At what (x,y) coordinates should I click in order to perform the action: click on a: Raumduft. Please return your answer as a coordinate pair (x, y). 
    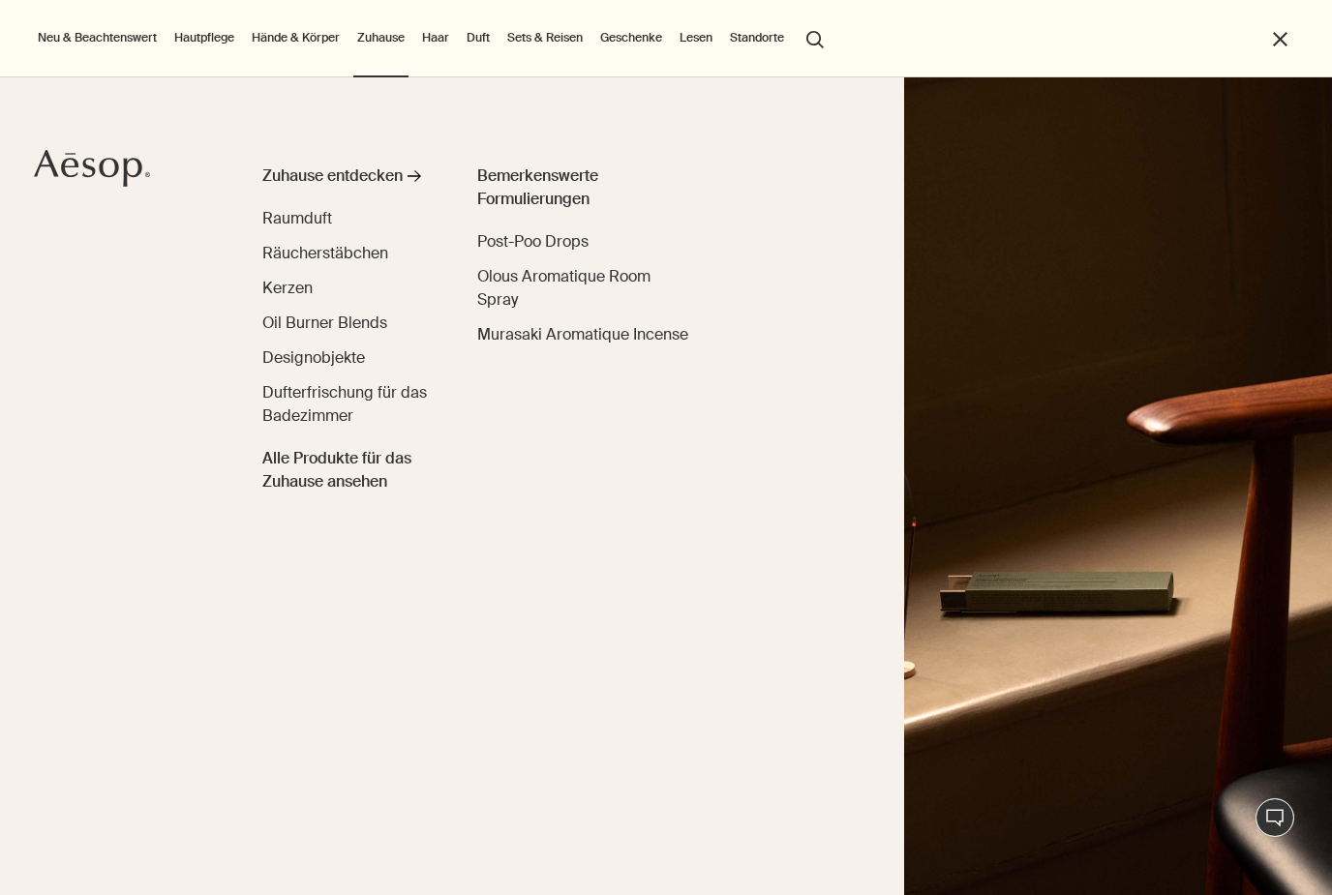
    Looking at the image, I should click on (297, 219).